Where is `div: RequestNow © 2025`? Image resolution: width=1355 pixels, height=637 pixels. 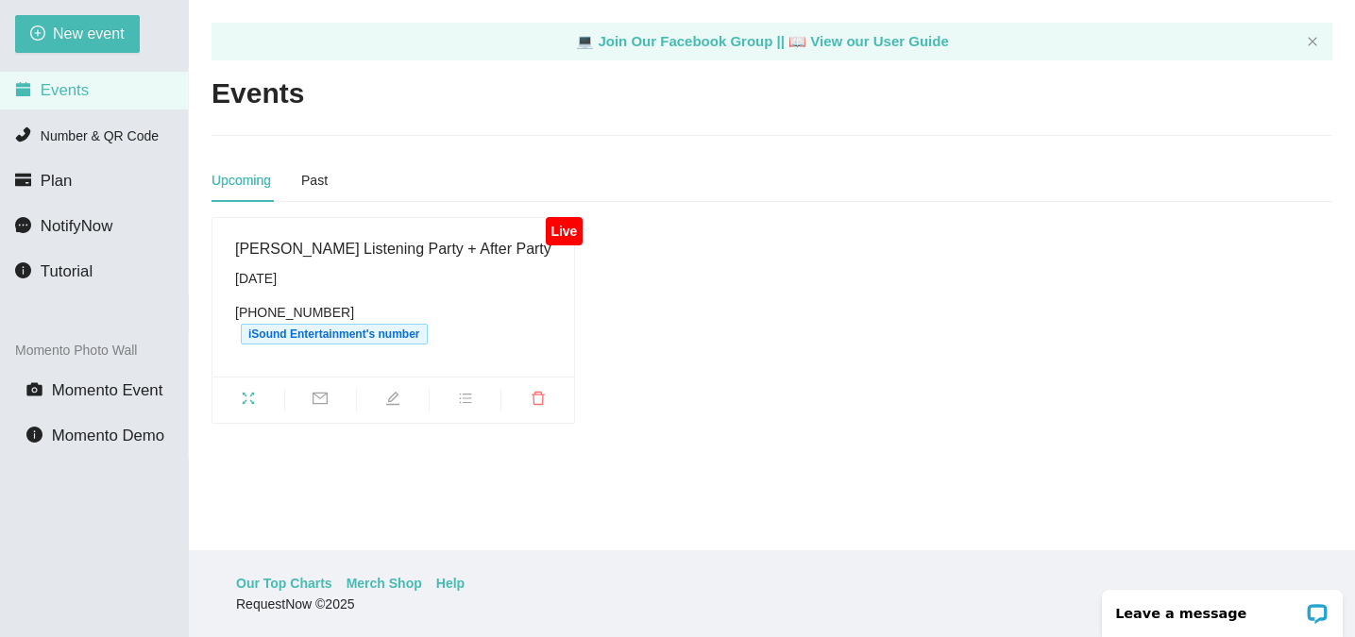
div: RequestNow © 2025 is located at coordinates (770, 604).